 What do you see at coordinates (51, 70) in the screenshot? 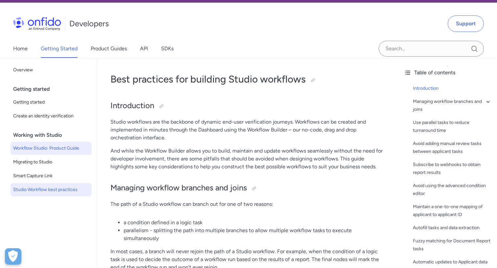
I see `span: Overview` at bounding box center [51, 70].